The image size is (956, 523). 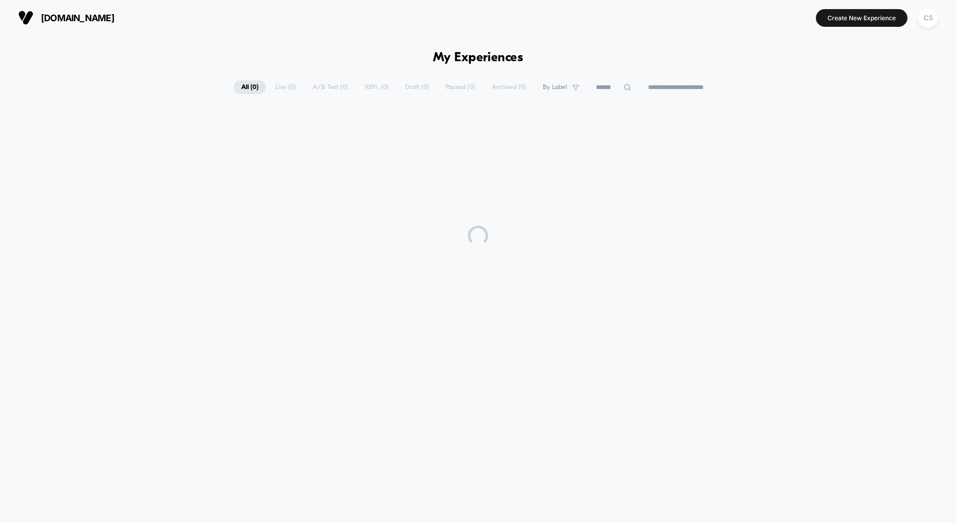 I want to click on span: All ( 0 ), so click(x=250, y=87).